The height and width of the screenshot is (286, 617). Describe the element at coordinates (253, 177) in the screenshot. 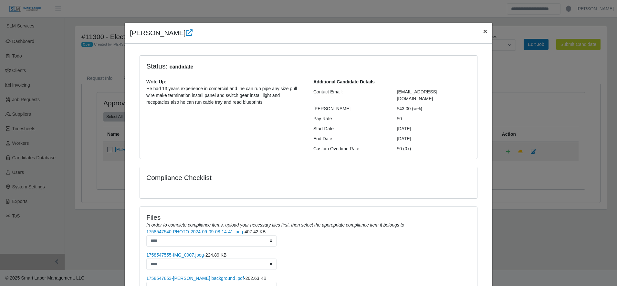

I see `h4: Compliance Checklist` at that location.